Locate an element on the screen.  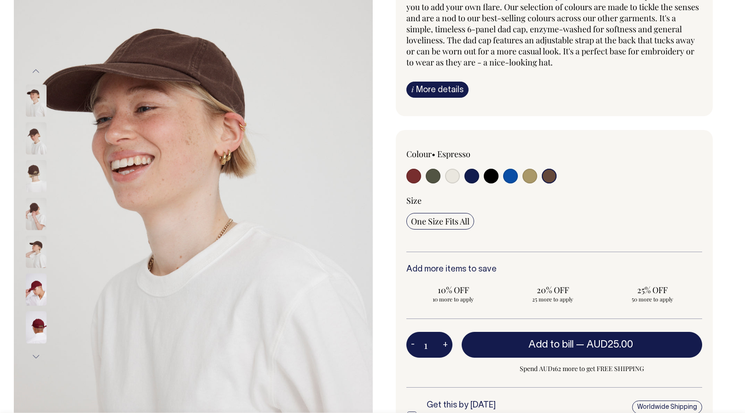
div: Size is located at coordinates (554, 200).